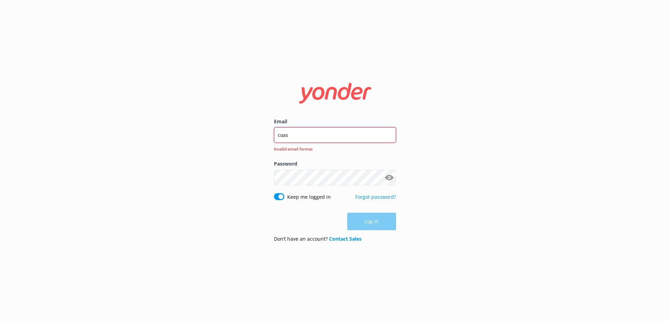 The width and height of the screenshot is (670, 321). What do you see at coordinates (333, 149) in the screenshot?
I see `span: Invalid email format` at bounding box center [333, 149].